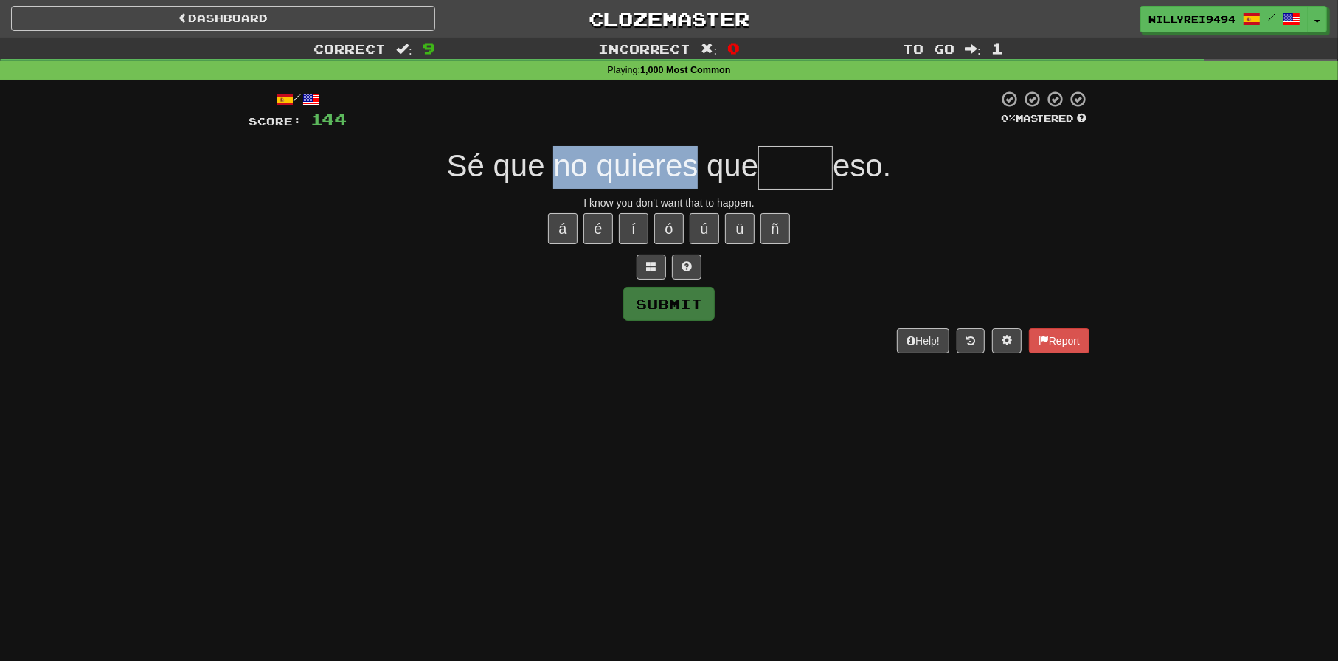 The width and height of the screenshot is (1338, 661). I want to click on strong: 1,000 Most Common, so click(685, 70).